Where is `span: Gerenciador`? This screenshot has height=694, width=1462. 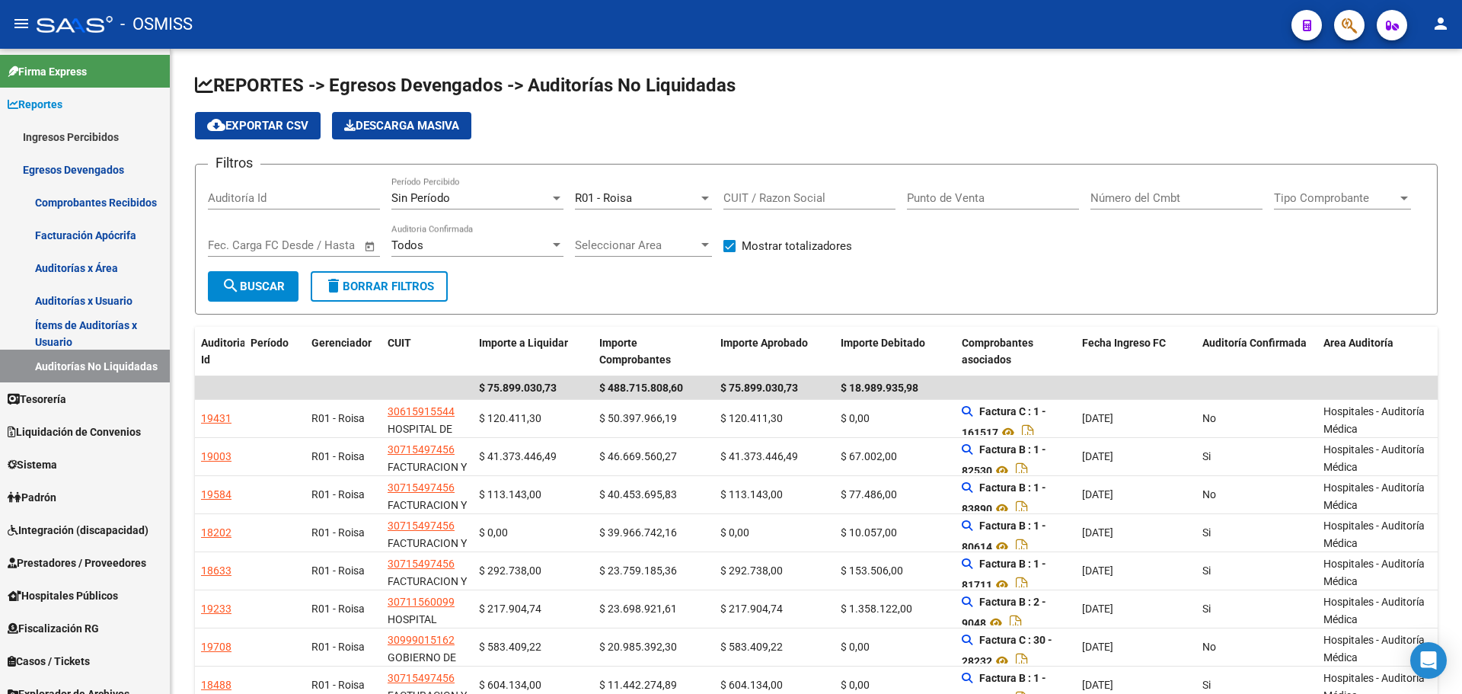
span: Gerenciador is located at coordinates (341, 343).